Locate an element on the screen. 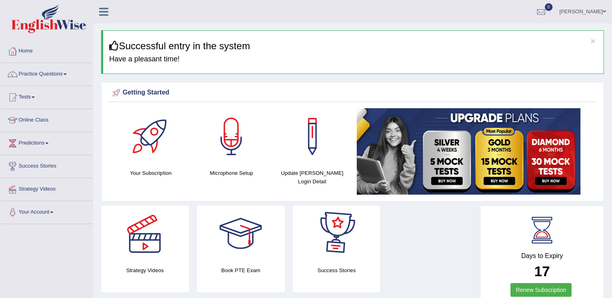 This screenshot has height=298, width=612. a: Predictions is located at coordinates (47, 142).